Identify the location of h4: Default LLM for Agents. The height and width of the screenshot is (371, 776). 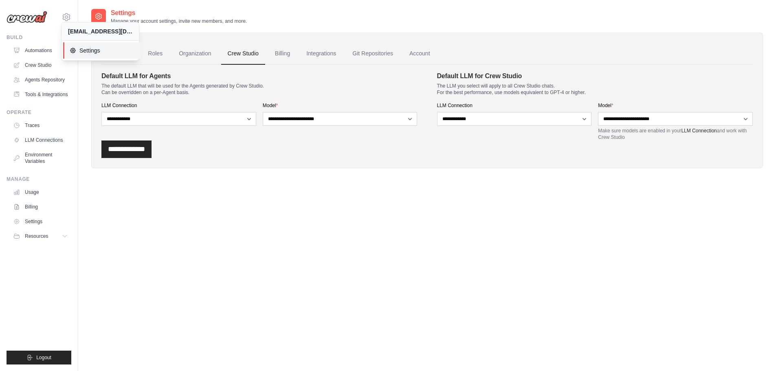
(260, 76).